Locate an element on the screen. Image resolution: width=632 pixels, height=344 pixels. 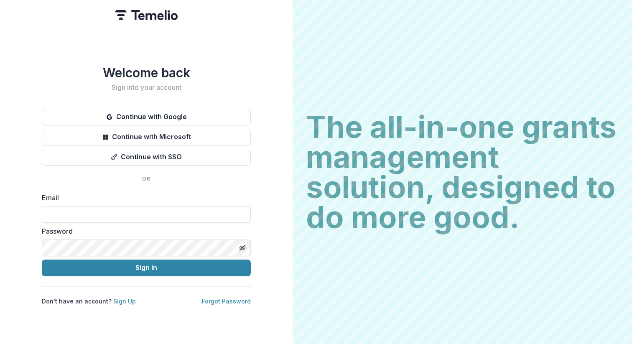
button: Continue with Google is located at coordinates (146, 117).